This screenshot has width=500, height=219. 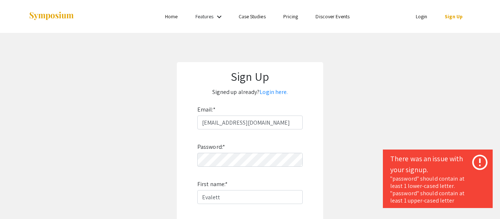 What do you see at coordinates (453, 16) in the screenshot?
I see `a: Sign Up` at bounding box center [453, 16].